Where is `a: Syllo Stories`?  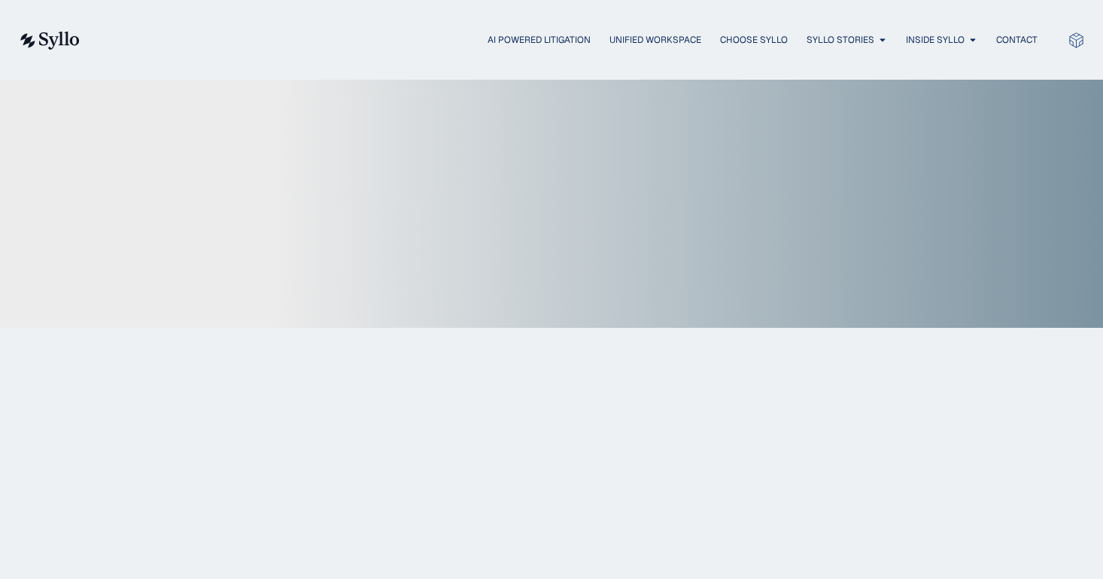 a: Syllo Stories is located at coordinates (840, 40).